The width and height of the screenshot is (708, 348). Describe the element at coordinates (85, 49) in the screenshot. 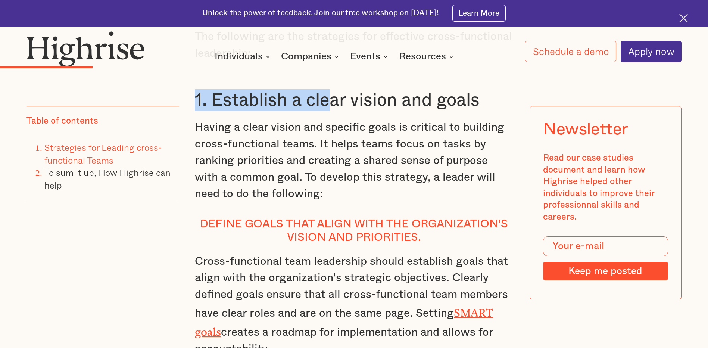

I see `img: Highrise logo` at that location.